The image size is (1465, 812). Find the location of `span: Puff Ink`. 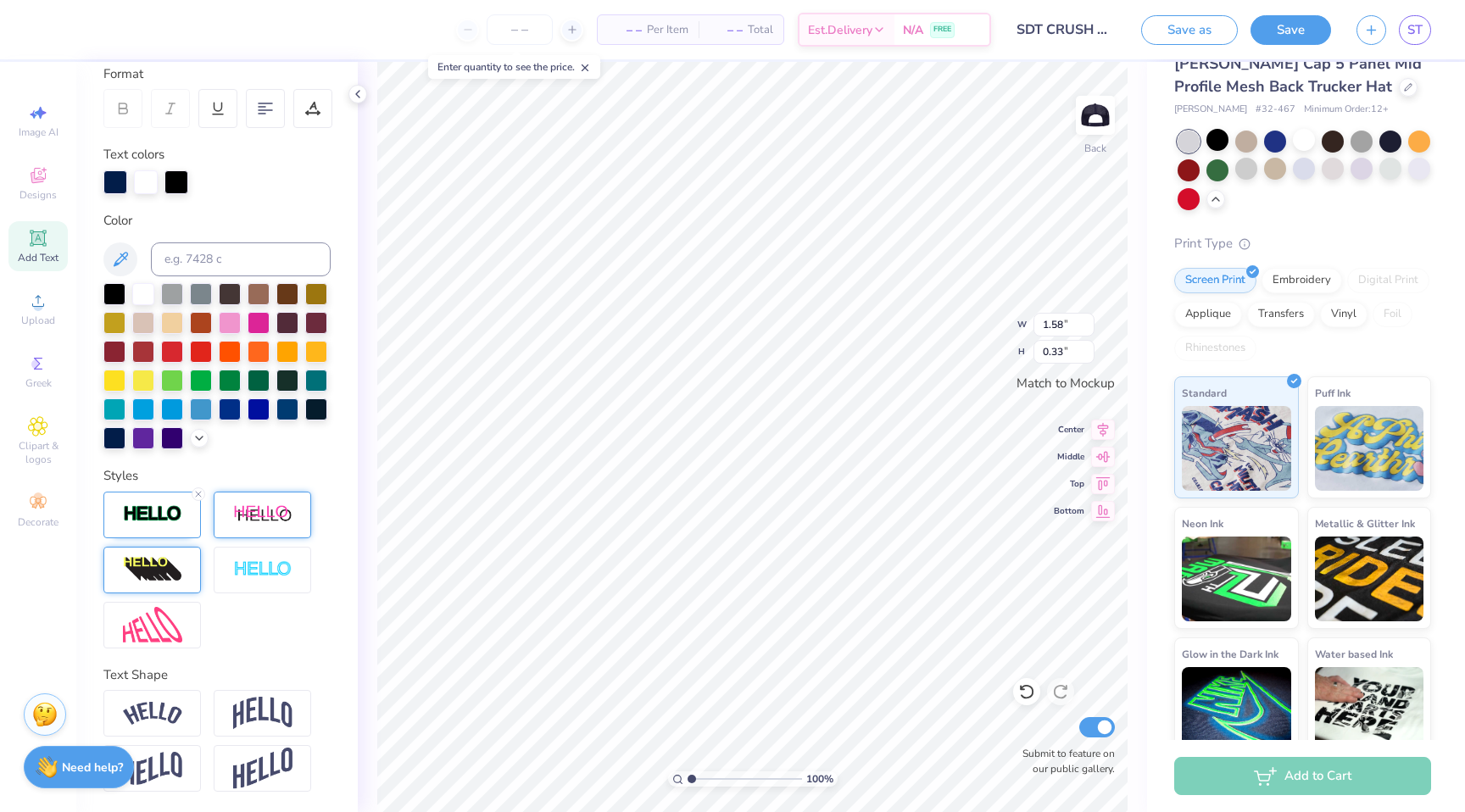

span: Puff Ink is located at coordinates (1333, 393).